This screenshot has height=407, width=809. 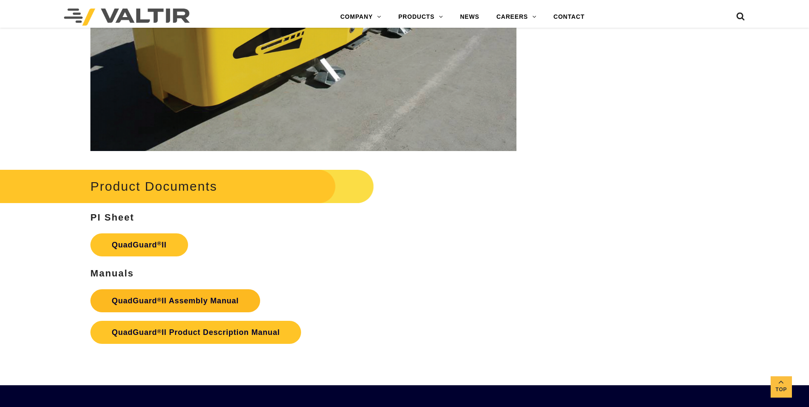 What do you see at coordinates (112, 273) in the screenshot?
I see `strong: Manuals` at bounding box center [112, 273].